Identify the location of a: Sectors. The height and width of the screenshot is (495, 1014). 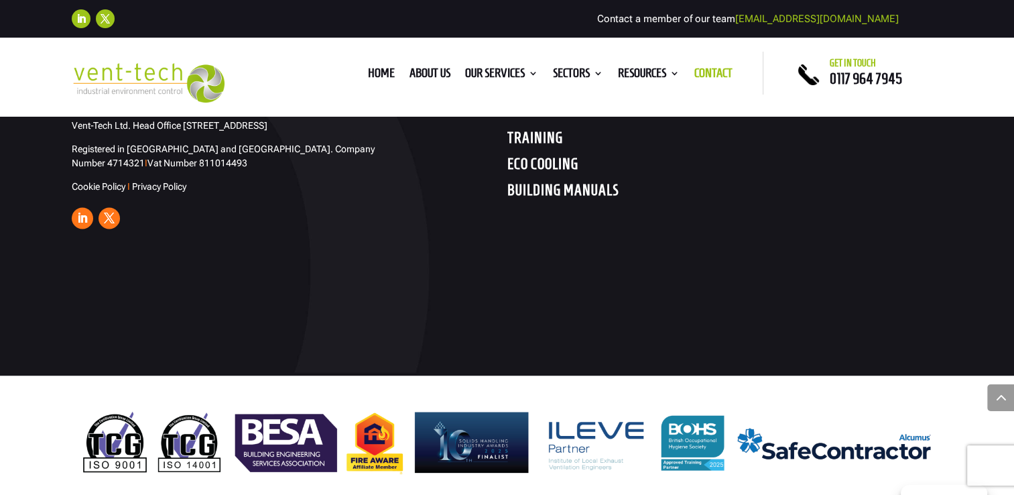
(578, 76).